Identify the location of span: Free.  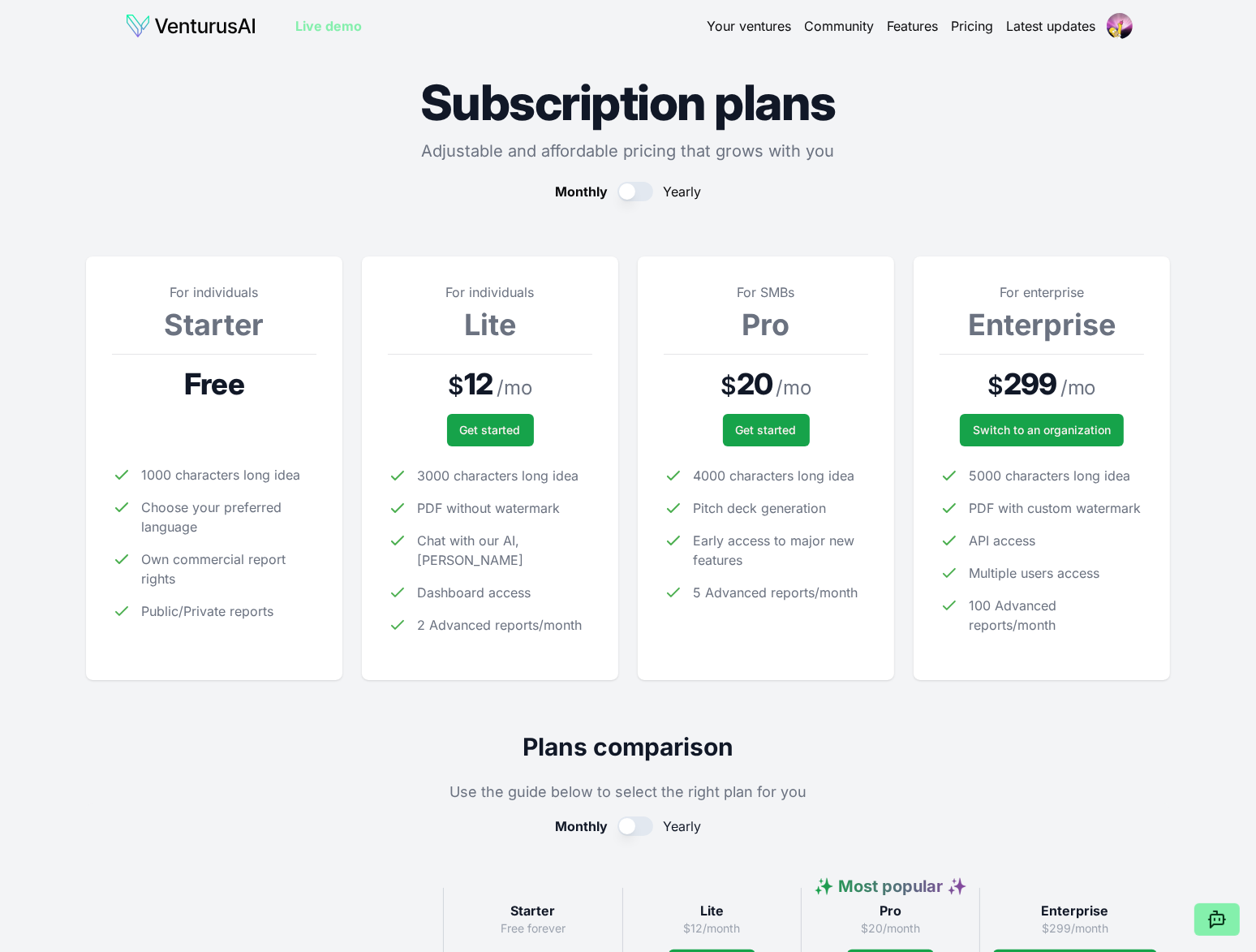
(213, 384).